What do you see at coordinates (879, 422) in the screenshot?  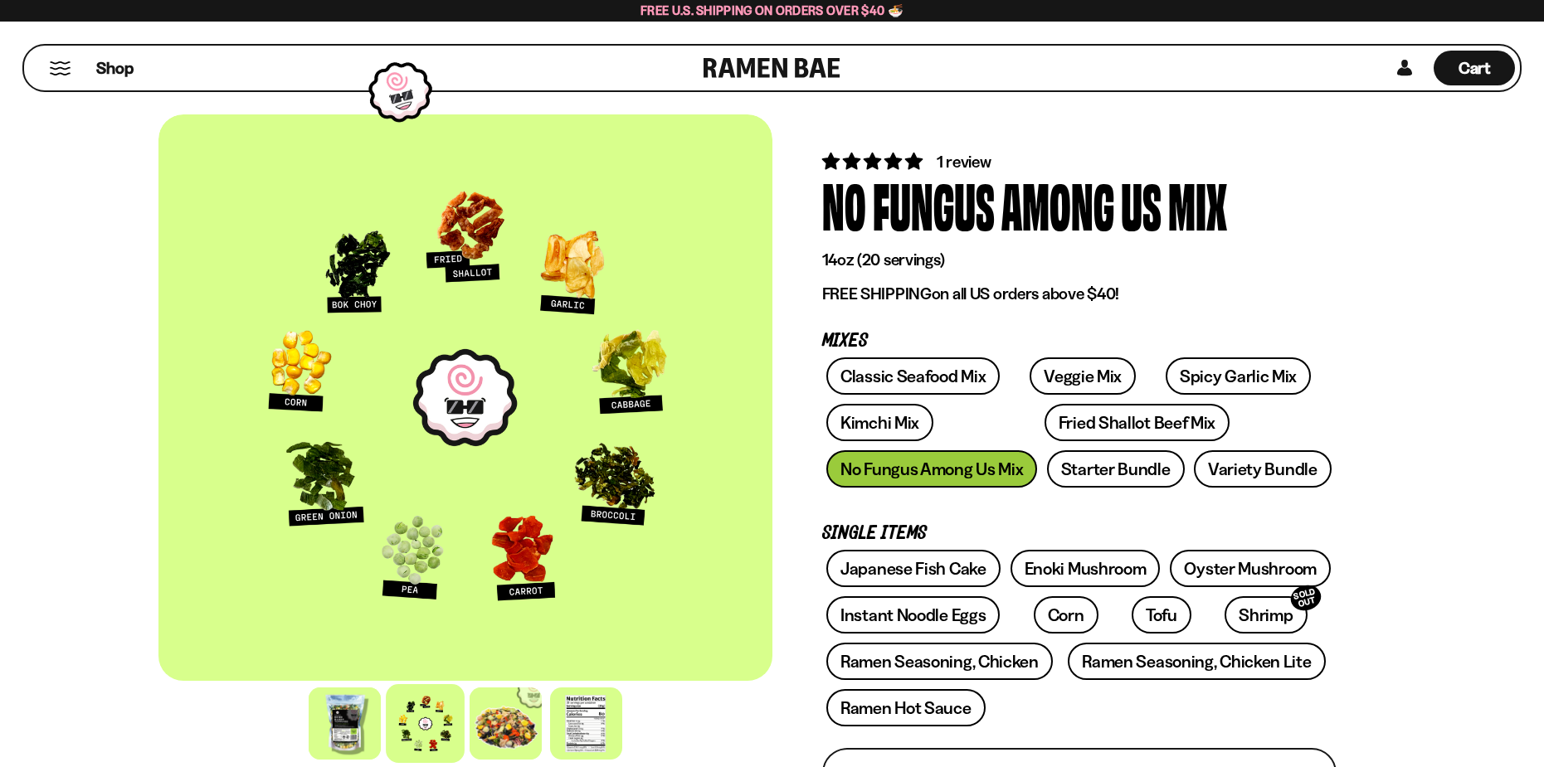 I see `a: Kimchi Mix` at bounding box center [879, 422].